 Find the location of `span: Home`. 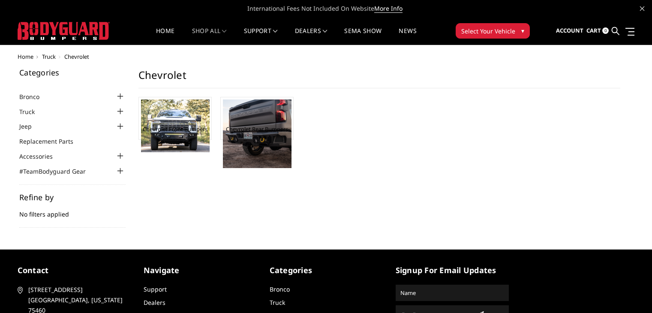

span: Home is located at coordinates (25, 57).